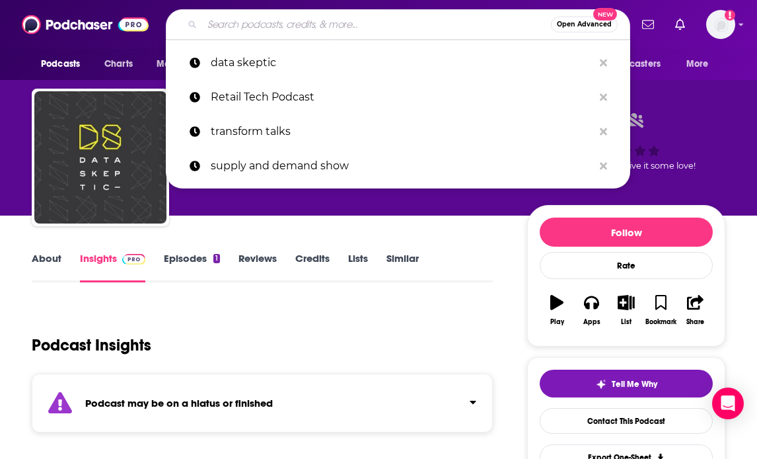  I want to click on img: User Profile, so click(721, 24).